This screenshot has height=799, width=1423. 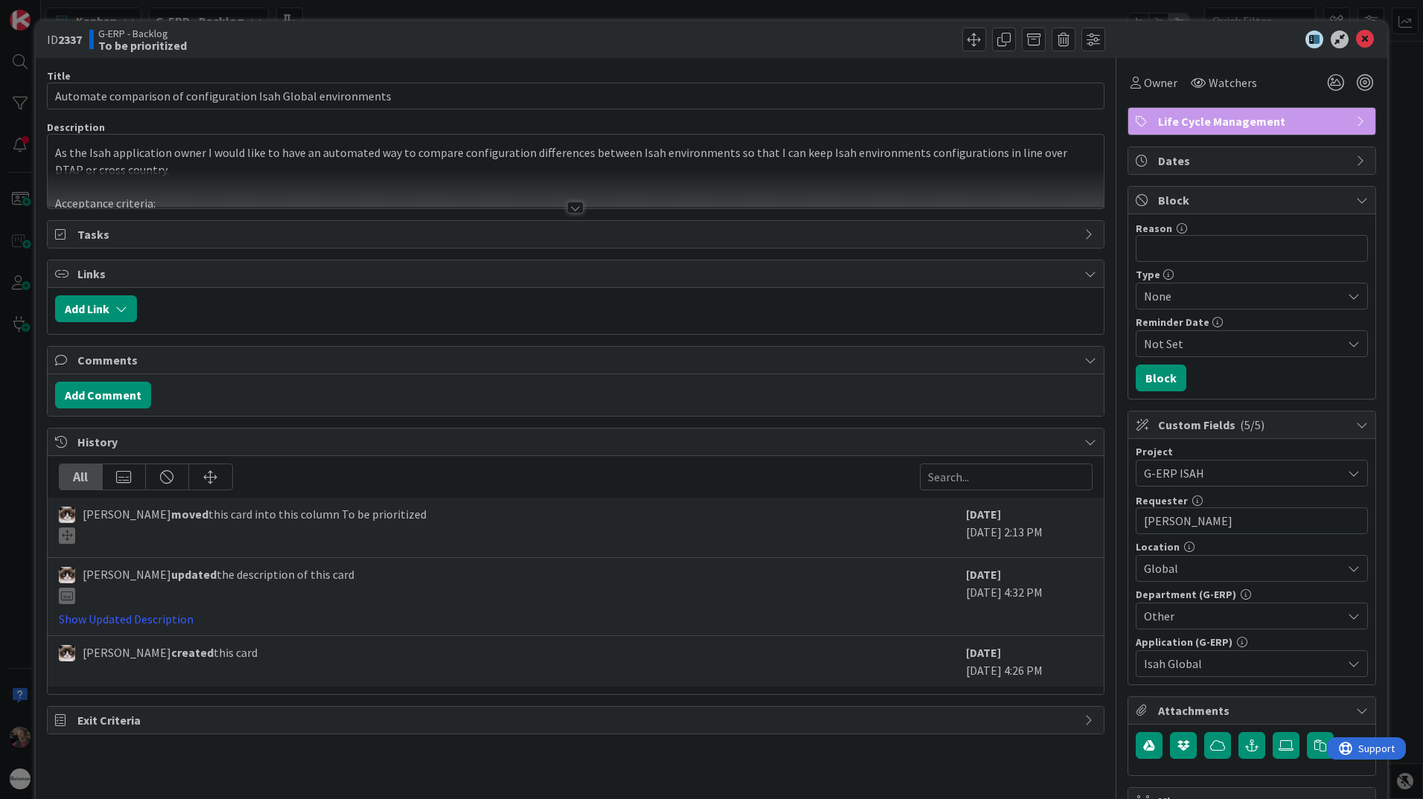 I want to click on a: Show Updated Description, so click(x=126, y=619).